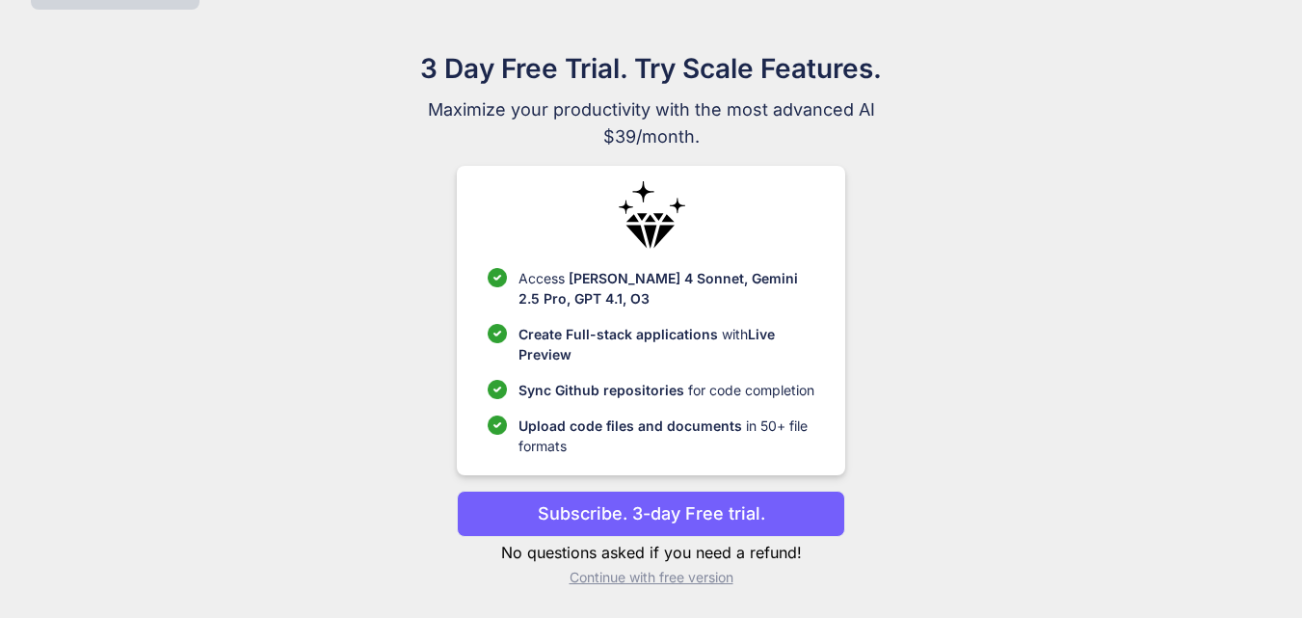 This screenshot has width=1302, height=618. What do you see at coordinates (666, 436) in the screenshot?
I see `p: in 50+ file formats` at bounding box center [666, 436].